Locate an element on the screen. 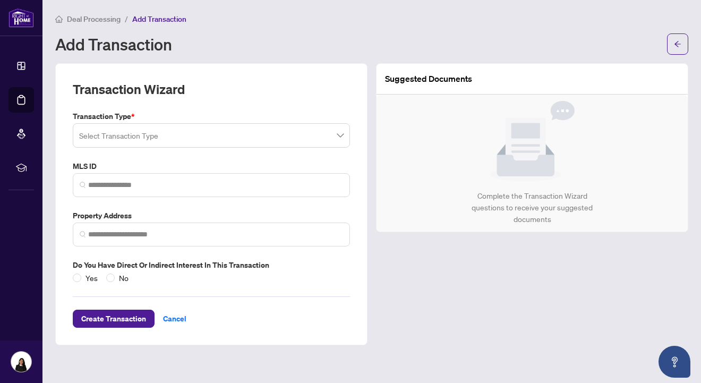 This screenshot has width=701, height=383. button: Create Transaction is located at coordinates (114, 319).